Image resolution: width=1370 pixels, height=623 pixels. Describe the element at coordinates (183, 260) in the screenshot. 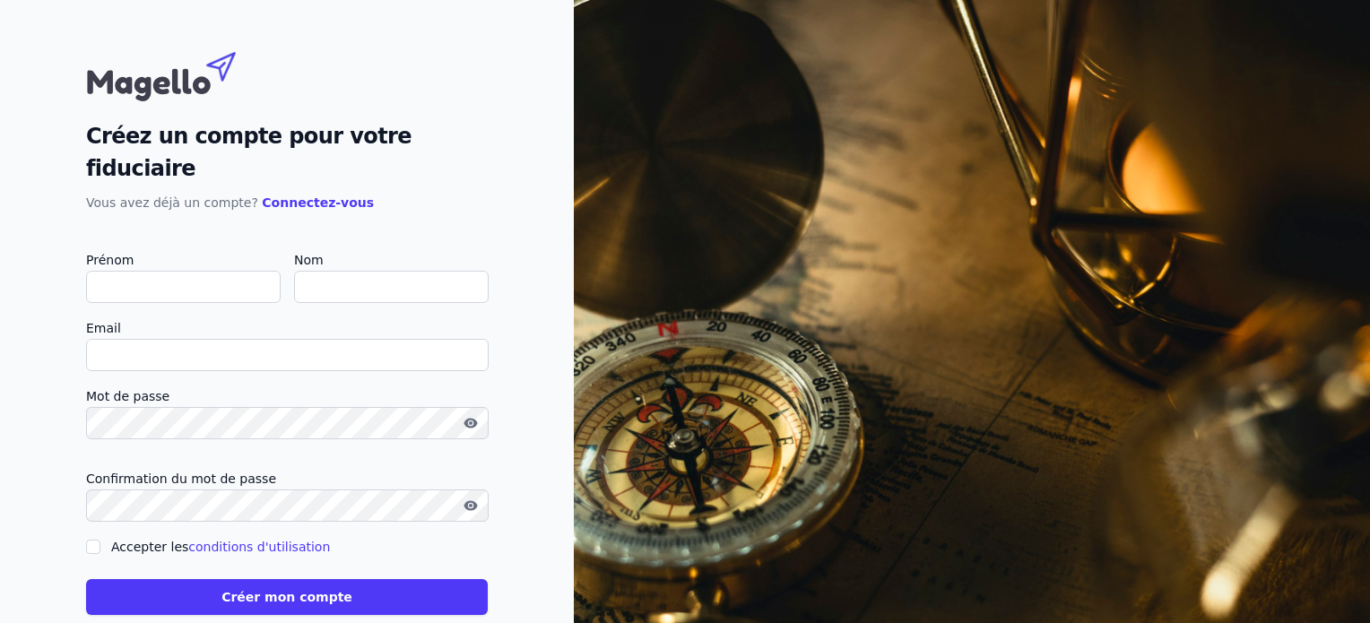

I see `label: Prénom` at that location.